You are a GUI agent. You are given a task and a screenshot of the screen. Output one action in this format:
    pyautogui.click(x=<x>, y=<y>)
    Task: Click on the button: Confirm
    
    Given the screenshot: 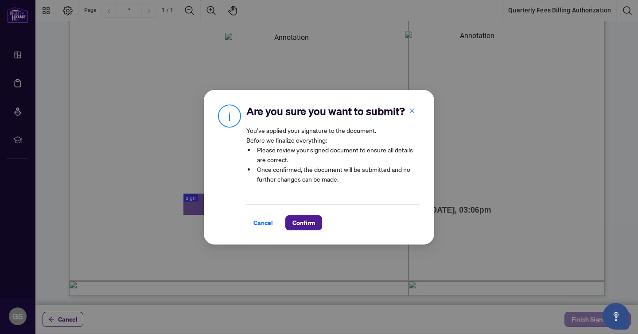 What is the action you would take?
    pyautogui.click(x=304, y=223)
    